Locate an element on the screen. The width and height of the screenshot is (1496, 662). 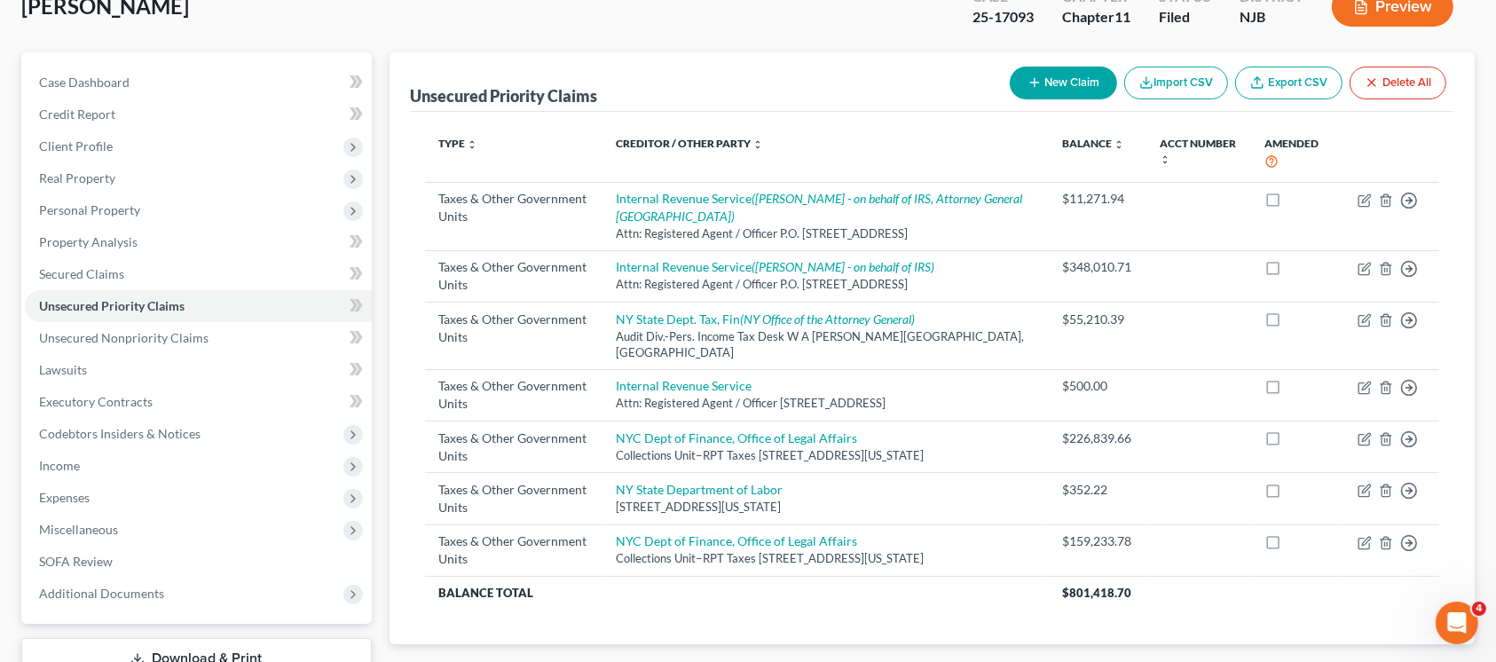
button: Delete All is located at coordinates (1397, 83).